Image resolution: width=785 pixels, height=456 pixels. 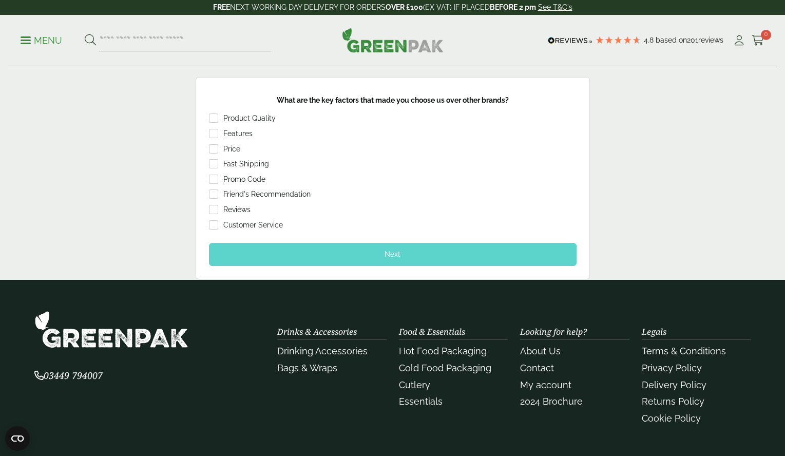 I want to click on span: 0, so click(x=766, y=35).